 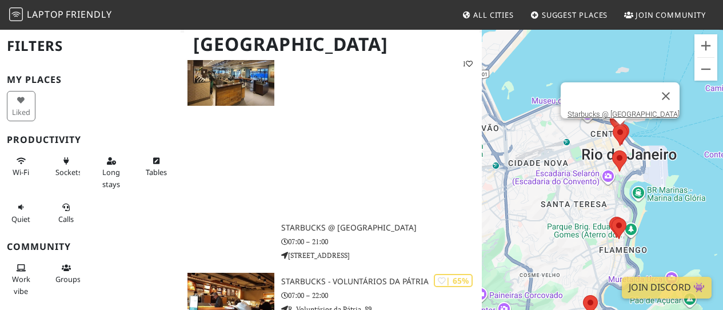 What do you see at coordinates (111, 172) in the screenshot?
I see `button: Long stays` at bounding box center [111, 172].